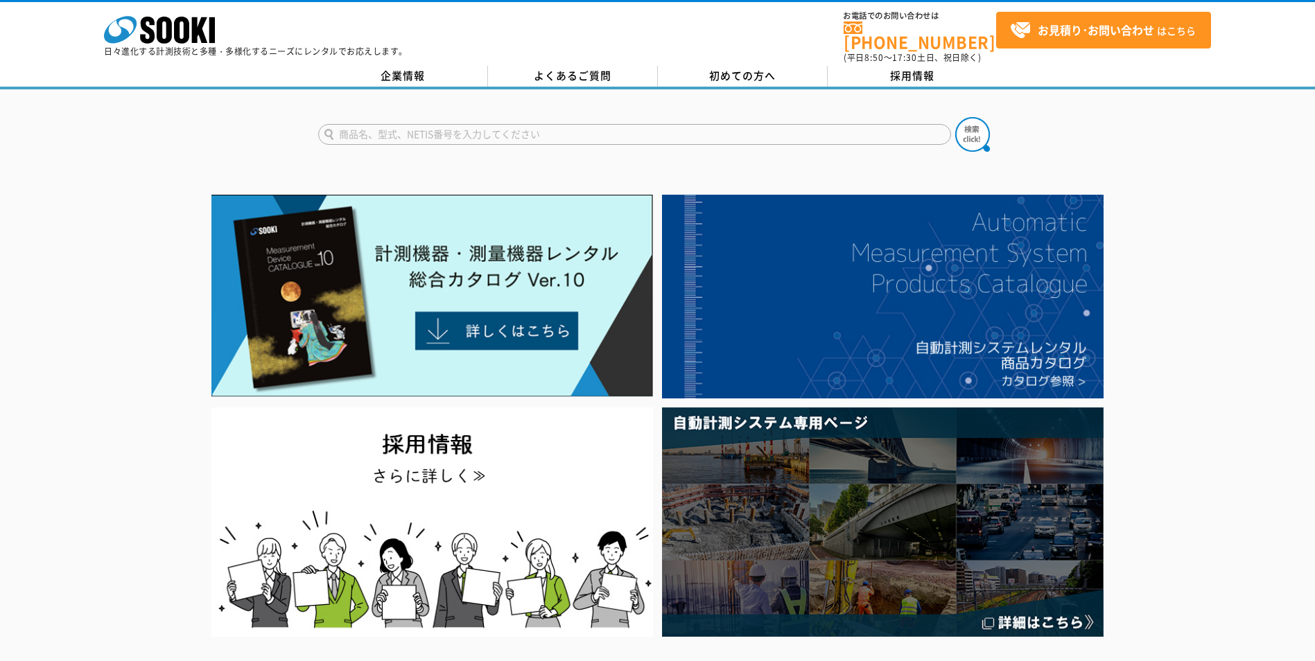  Describe the element at coordinates (742, 76) in the screenshot. I see `span: 初めての方へ` at that location.